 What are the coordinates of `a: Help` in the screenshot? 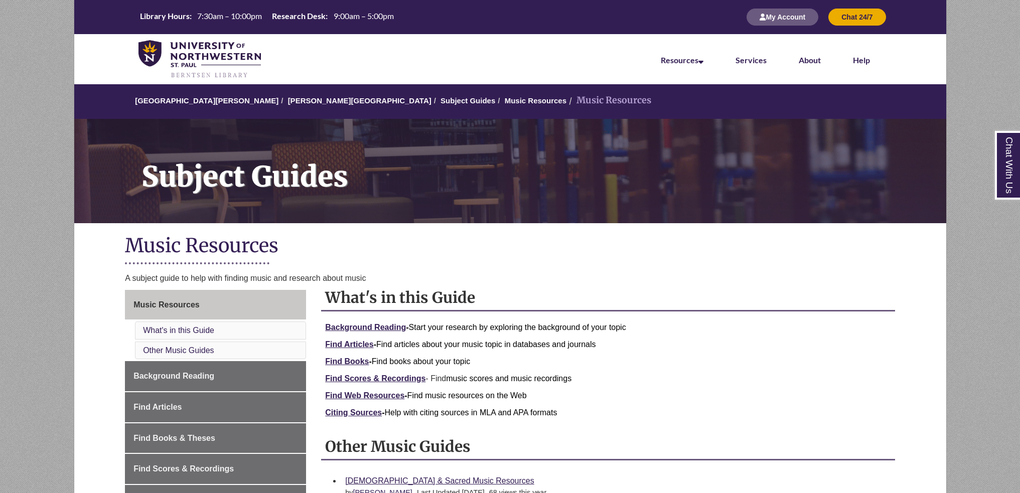 It's located at (861, 60).